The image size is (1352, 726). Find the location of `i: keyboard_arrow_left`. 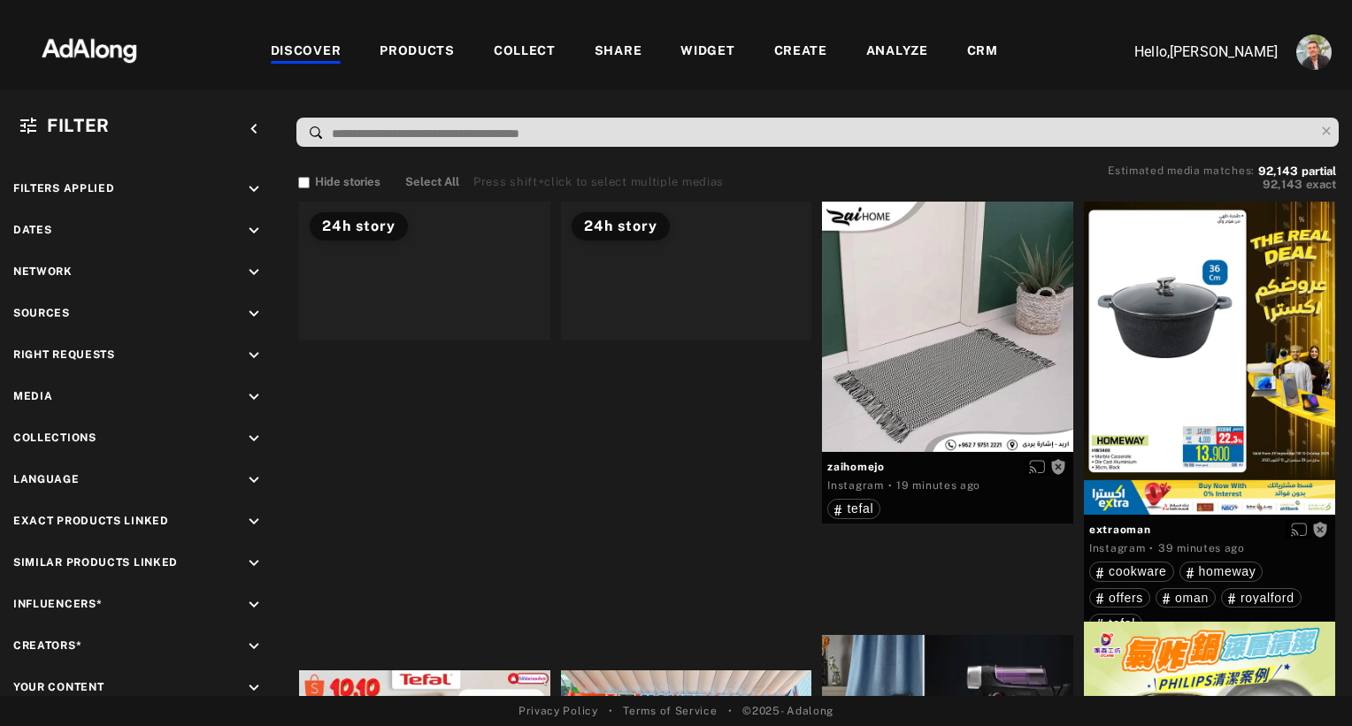

i: keyboard_arrow_left is located at coordinates (254, 129).